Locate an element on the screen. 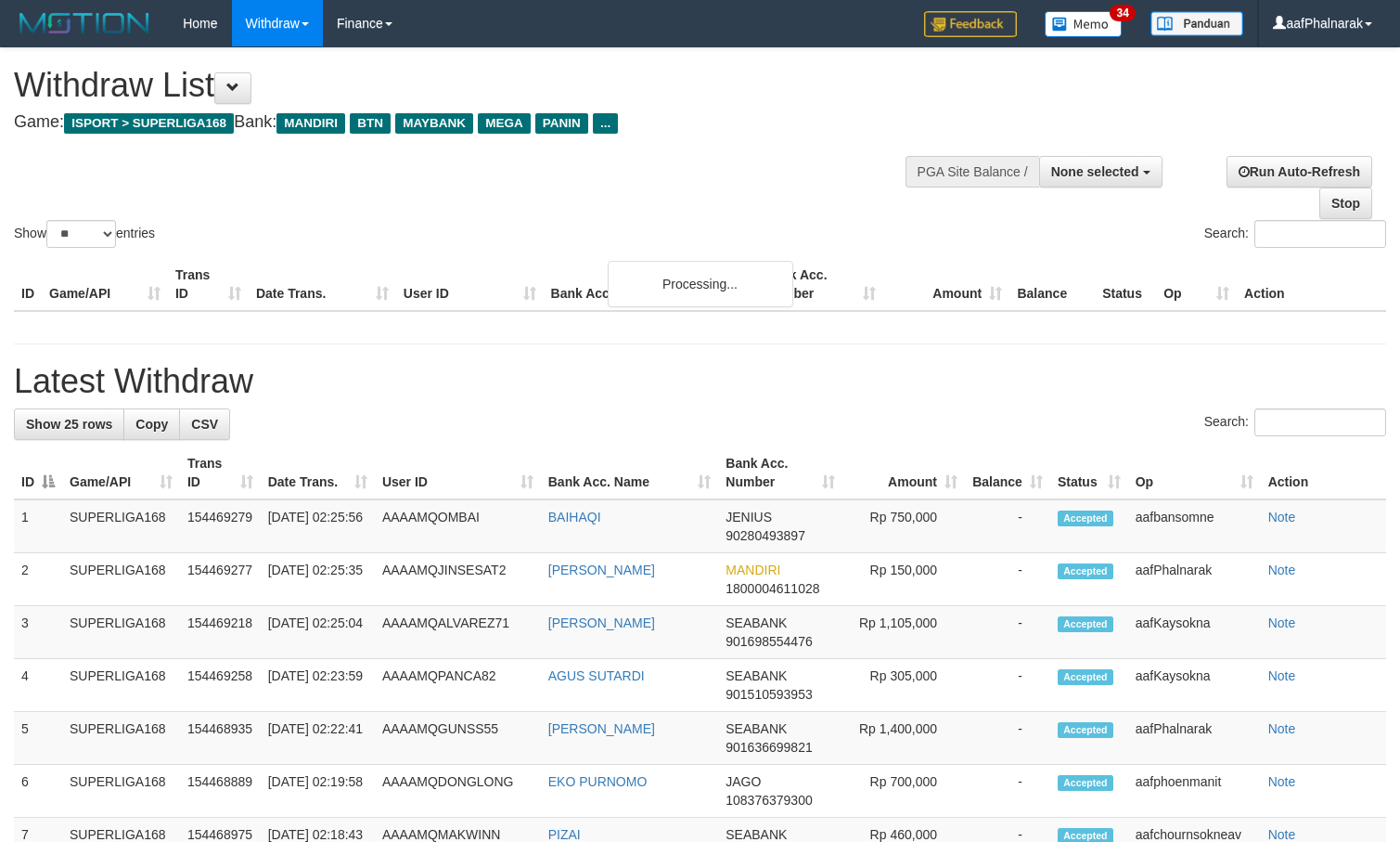 This screenshot has width=1400, height=842. span: Copy 901510593953 to clipboard is located at coordinates (768, 694).